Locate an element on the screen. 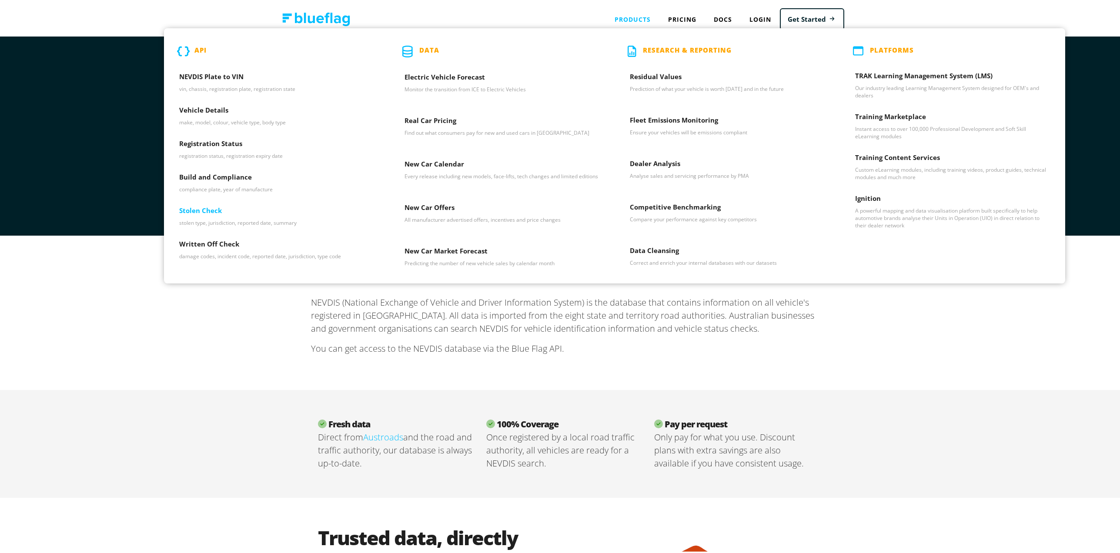 The image size is (1120, 553). a: Competitive Benchmarking - Compare your performance against key competitors is located at coordinates (728, 216).